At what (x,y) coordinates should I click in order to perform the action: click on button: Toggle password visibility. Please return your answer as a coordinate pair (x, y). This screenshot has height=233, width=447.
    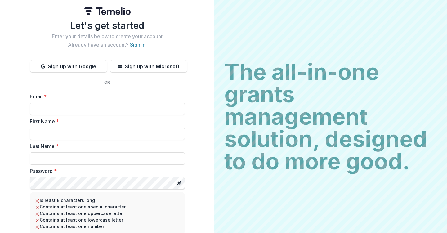
    Looking at the image, I should click on (179, 184).